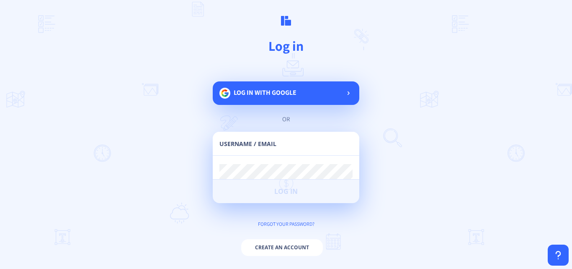 The image size is (572, 269). I want to click on img: google.svg, so click(225, 93).